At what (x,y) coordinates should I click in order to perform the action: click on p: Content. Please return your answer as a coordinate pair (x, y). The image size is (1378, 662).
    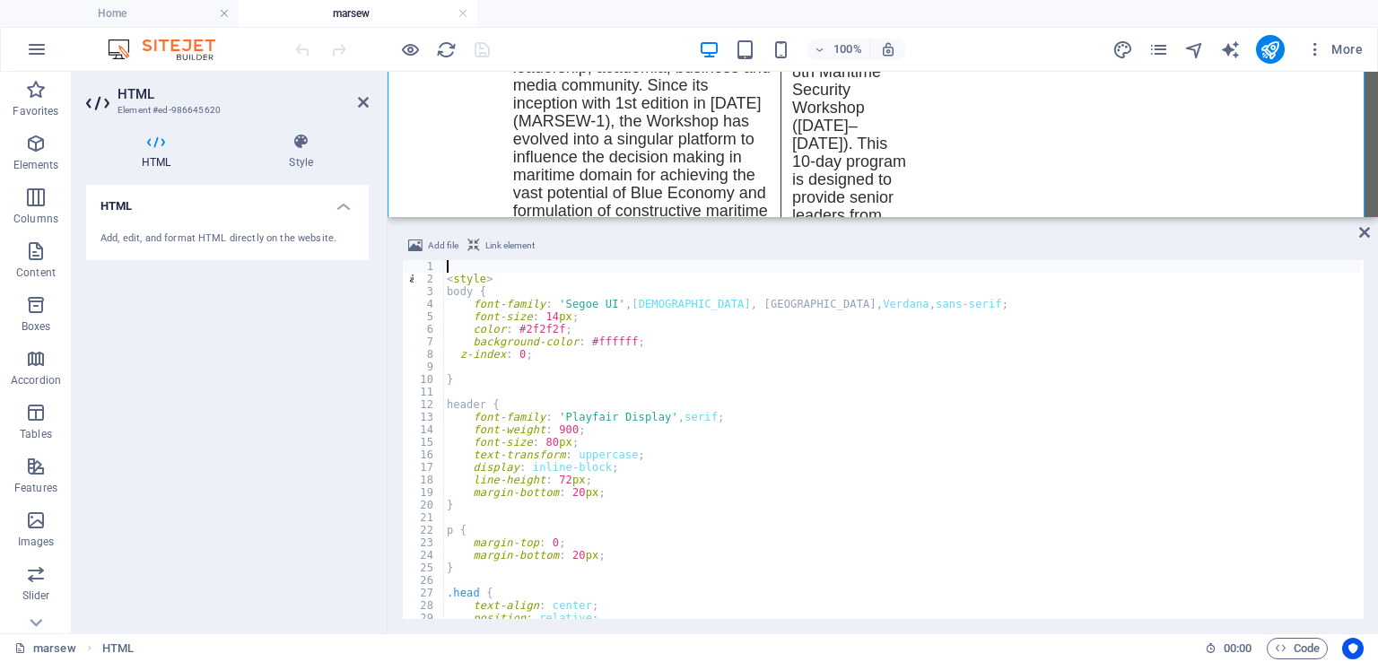
    Looking at the image, I should click on (36, 273).